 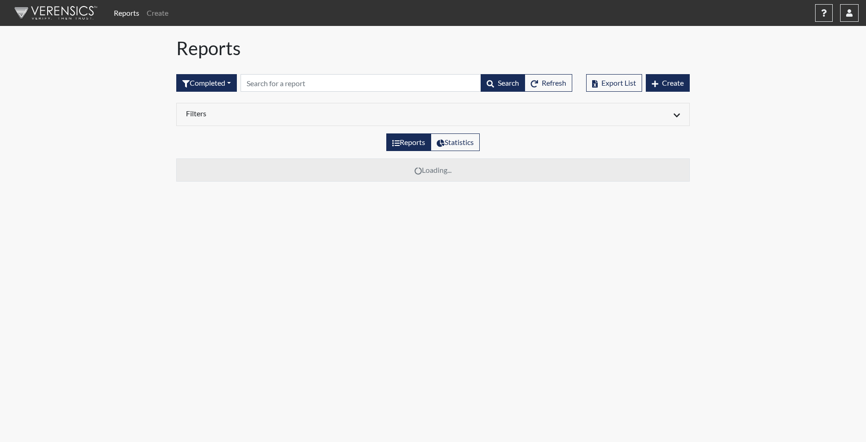 What do you see at coordinates (409, 142) in the screenshot?
I see `label: View the list of reports` at bounding box center [409, 142].